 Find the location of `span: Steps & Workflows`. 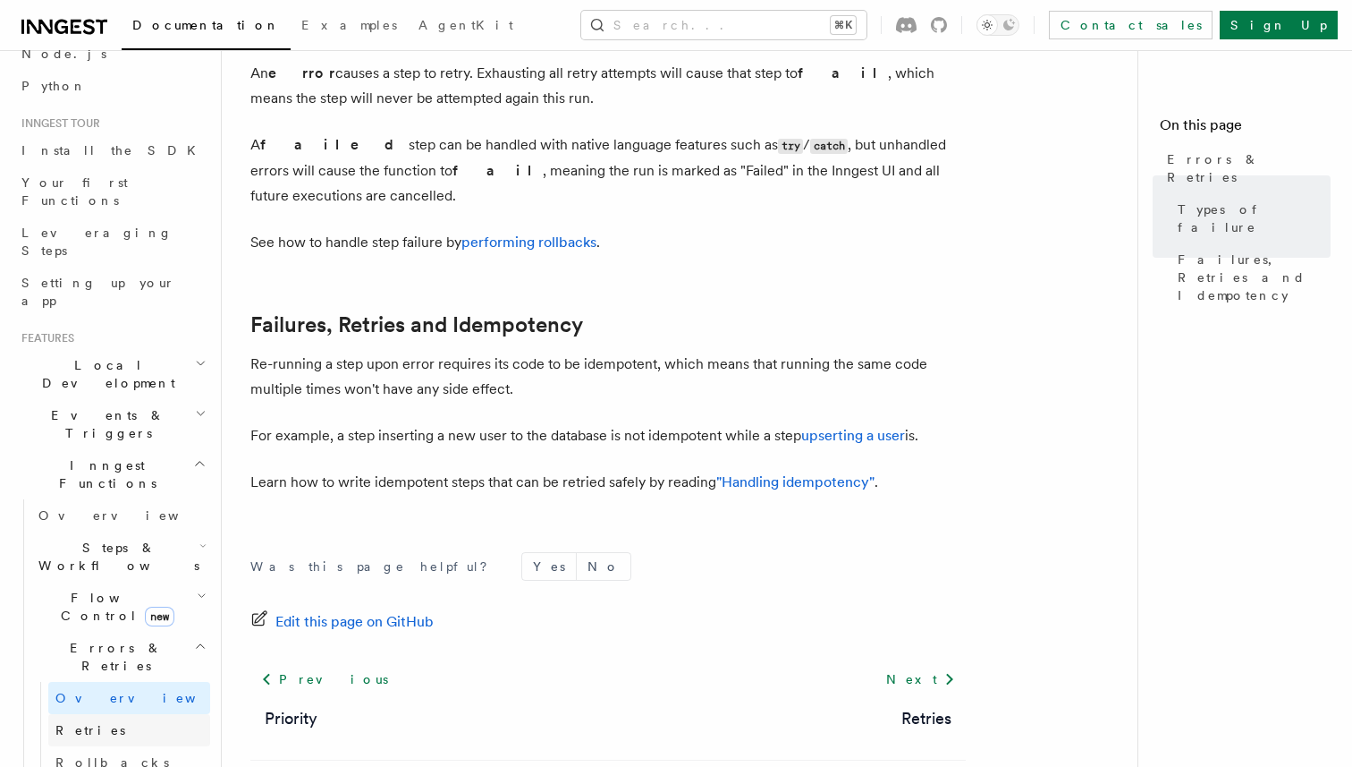

span: Steps & Workflows is located at coordinates (115, 556).